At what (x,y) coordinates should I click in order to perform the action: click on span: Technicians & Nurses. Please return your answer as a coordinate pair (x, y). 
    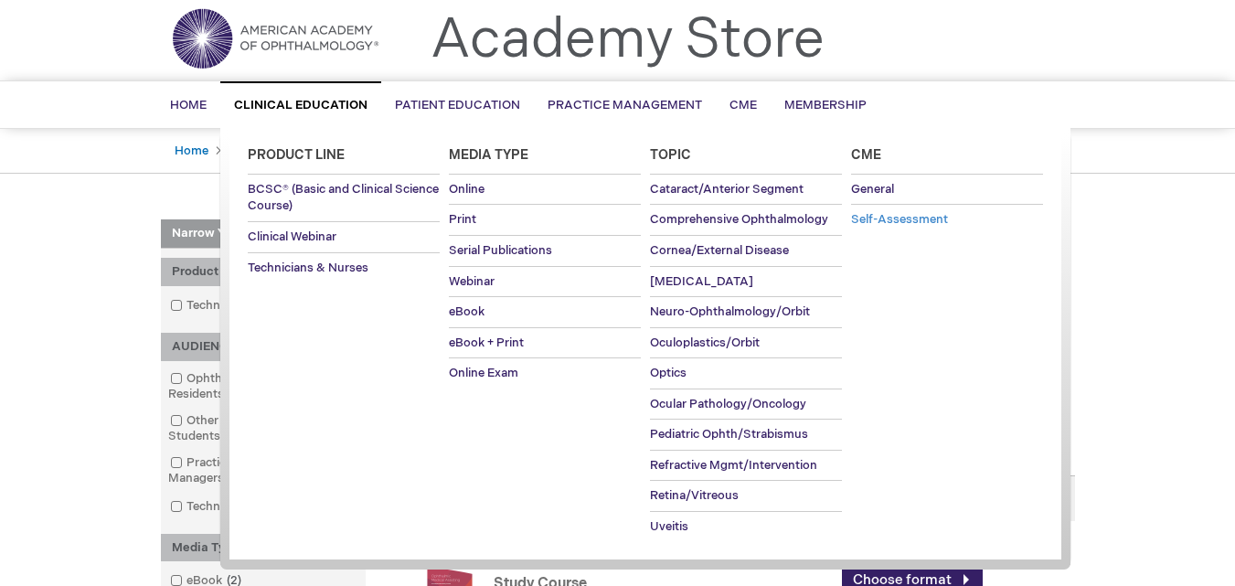
    Looking at the image, I should click on (308, 268).